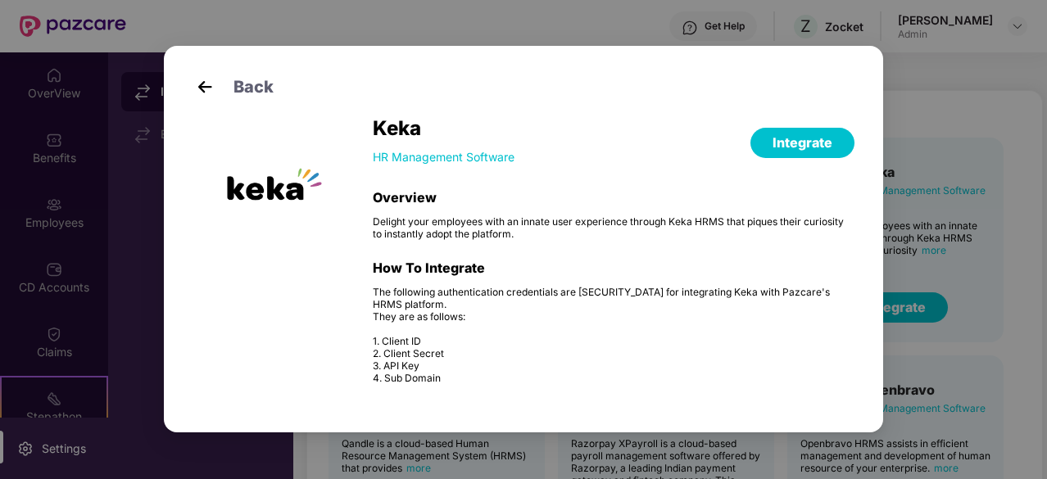  I want to click on div: Overview, so click(613, 198).